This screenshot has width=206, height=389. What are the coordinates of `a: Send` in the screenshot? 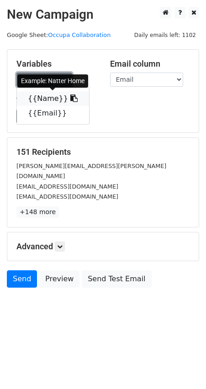 It's located at (22, 279).